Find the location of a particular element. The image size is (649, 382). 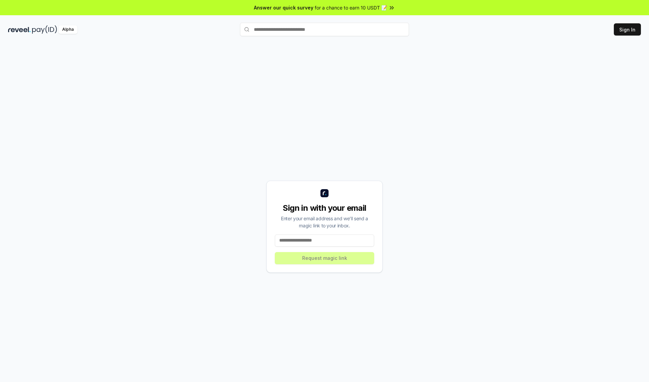

div: Enter your email address and we’ll send a magic link to your inbox. is located at coordinates (325, 222).